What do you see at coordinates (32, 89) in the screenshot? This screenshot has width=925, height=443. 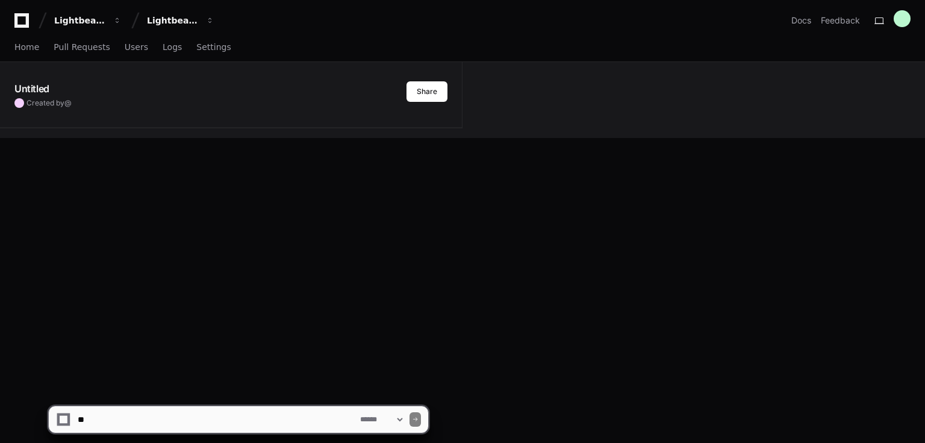 I see `h1: Untitled` at bounding box center [32, 89].